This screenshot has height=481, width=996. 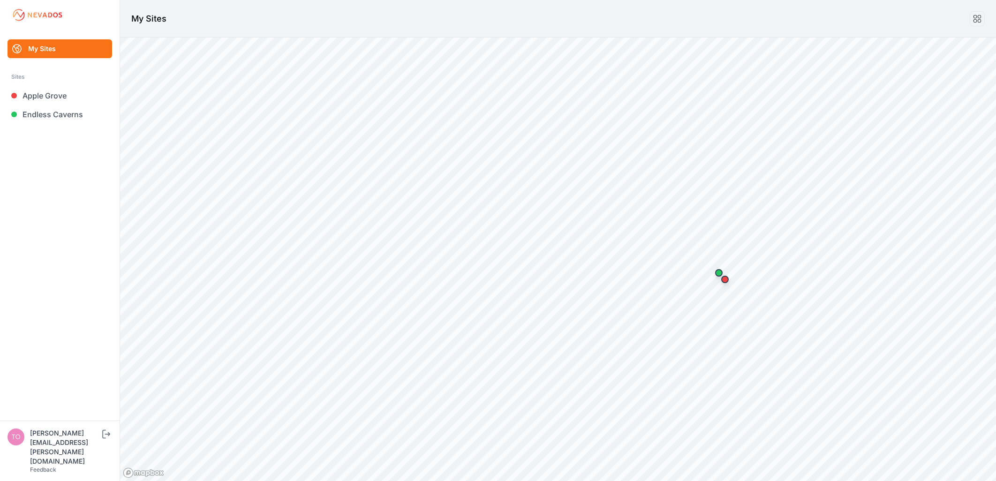 What do you see at coordinates (60, 77) in the screenshot?
I see `div: Sites` at bounding box center [60, 77].